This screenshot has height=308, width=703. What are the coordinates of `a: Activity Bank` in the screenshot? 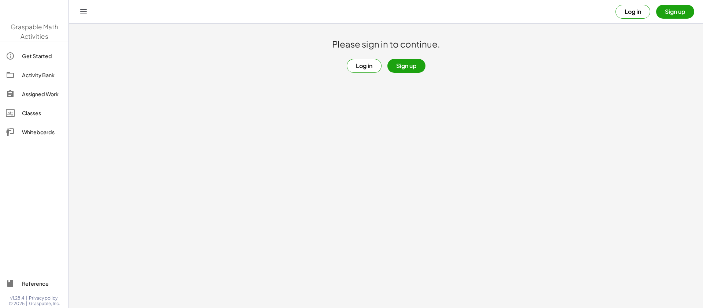 It's located at (34, 75).